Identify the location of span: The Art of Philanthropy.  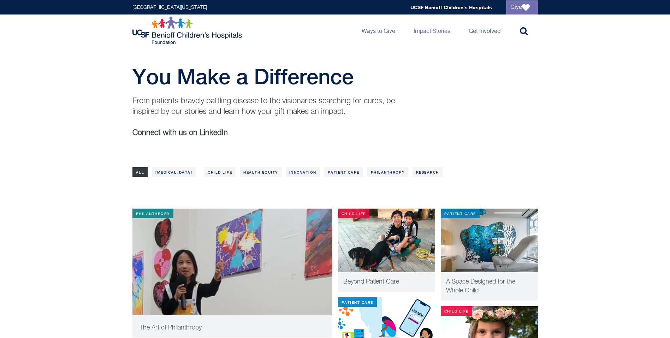
(171, 328).